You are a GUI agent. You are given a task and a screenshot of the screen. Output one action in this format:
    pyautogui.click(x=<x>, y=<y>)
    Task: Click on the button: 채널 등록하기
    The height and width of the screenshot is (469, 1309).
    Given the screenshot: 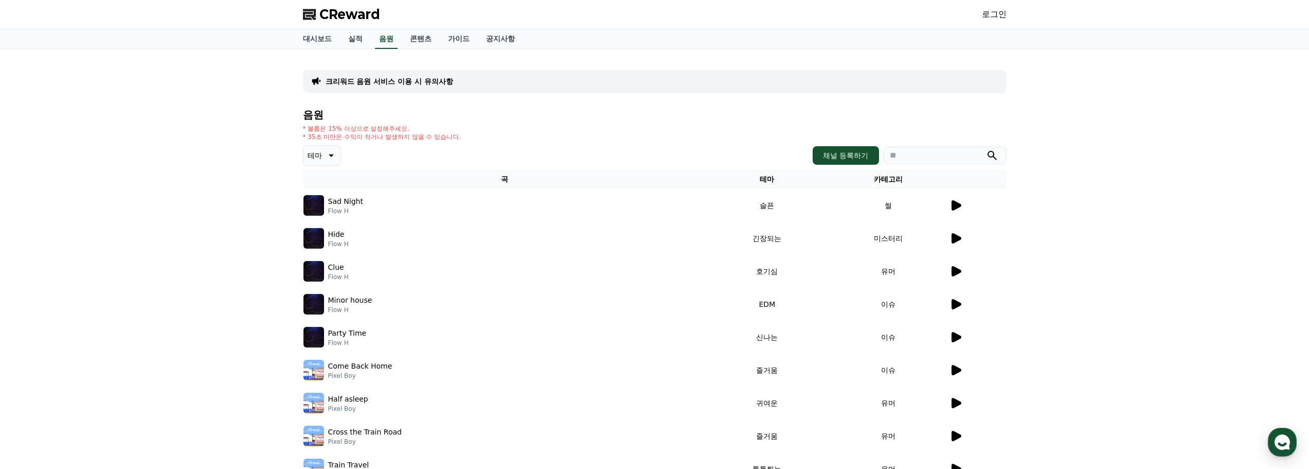 What is the action you would take?
    pyautogui.click(x=846, y=155)
    